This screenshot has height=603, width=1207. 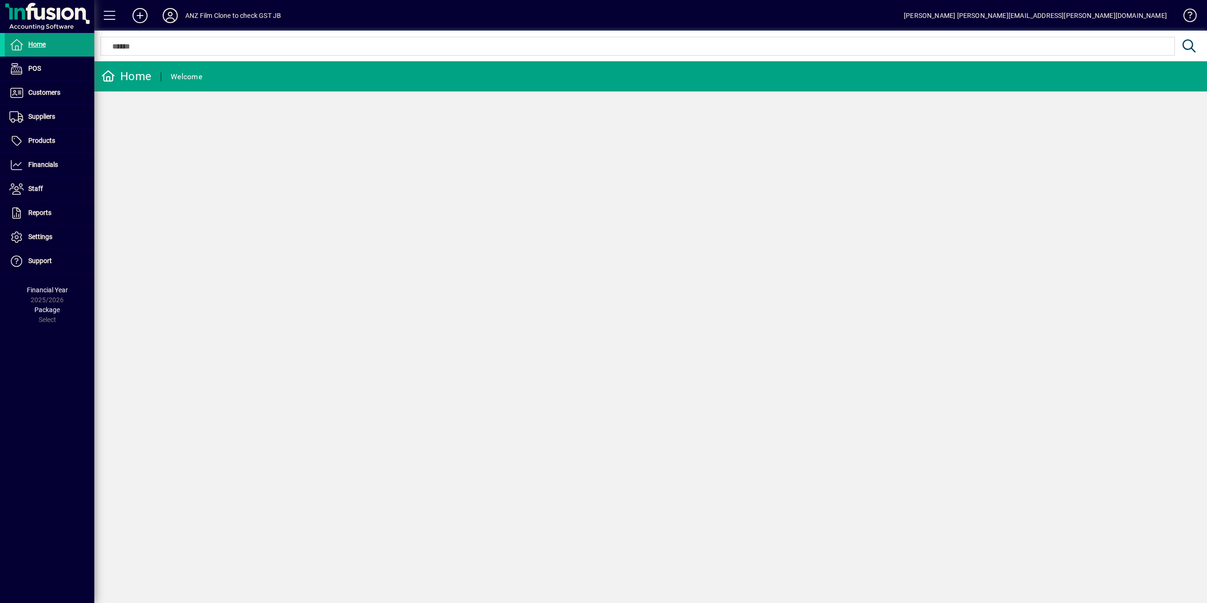 What do you see at coordinates (50, 93) in the screenshot?
I see `a: Customers` at bounding box center [50, 93].